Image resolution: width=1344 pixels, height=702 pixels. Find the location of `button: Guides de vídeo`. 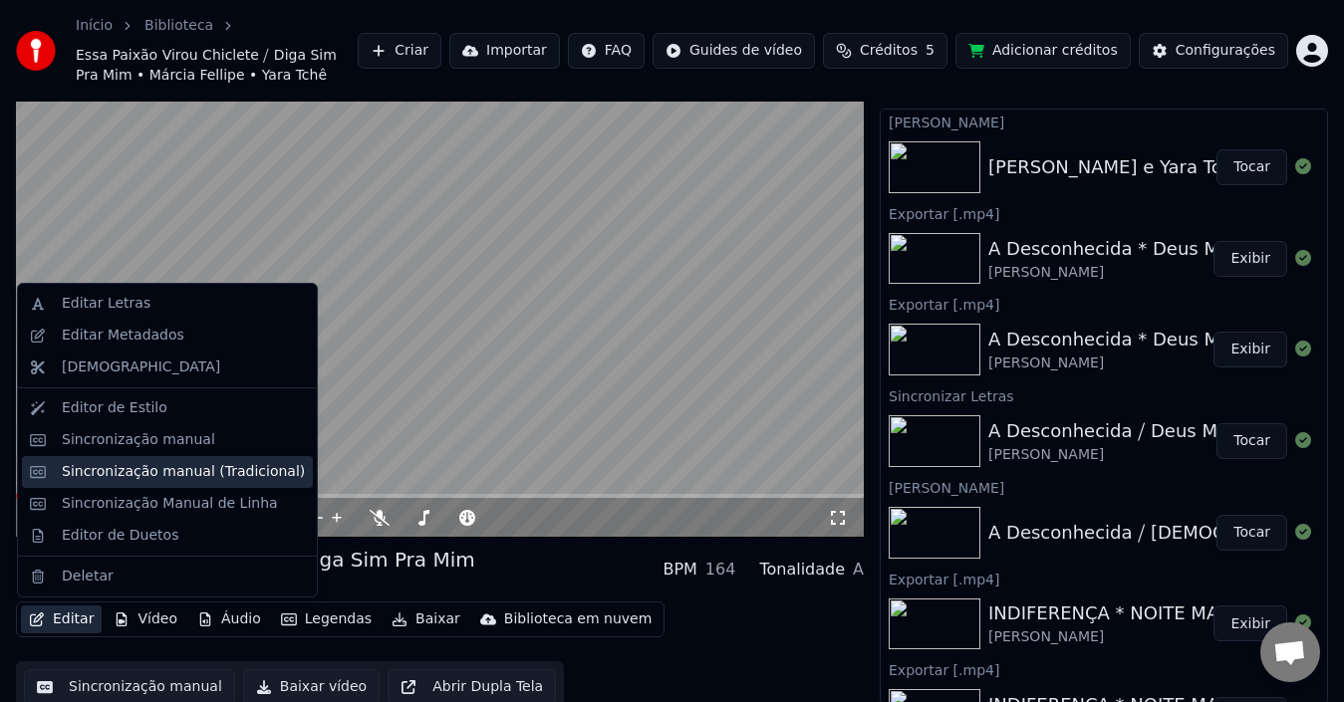

button: Guides de vídeo is located at coordinates (733, 51).